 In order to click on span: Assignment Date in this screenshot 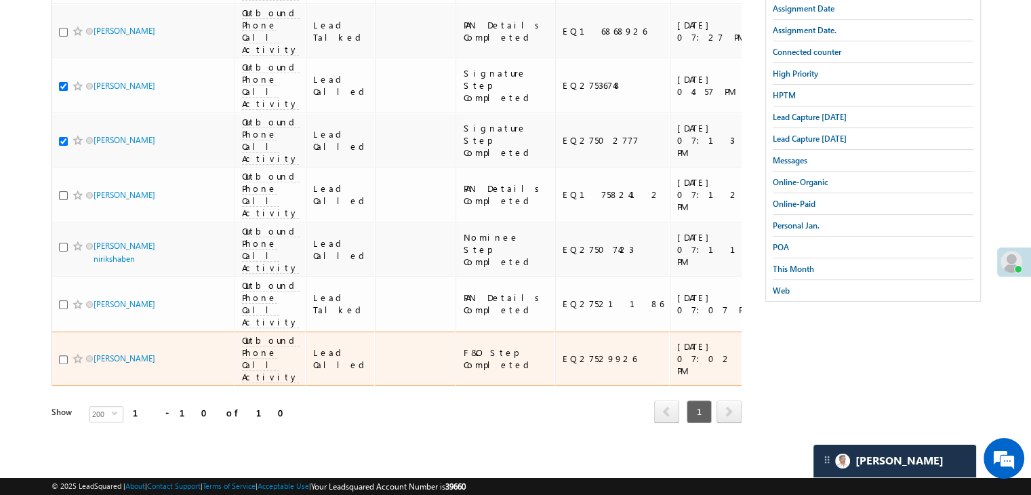, I will do `click(803, 8)`.